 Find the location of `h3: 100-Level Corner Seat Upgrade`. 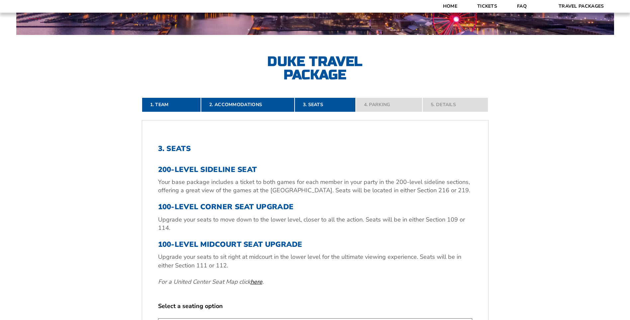

h3: 100-Level Corner Seat Upgrade is located at coordinates (315, 207).